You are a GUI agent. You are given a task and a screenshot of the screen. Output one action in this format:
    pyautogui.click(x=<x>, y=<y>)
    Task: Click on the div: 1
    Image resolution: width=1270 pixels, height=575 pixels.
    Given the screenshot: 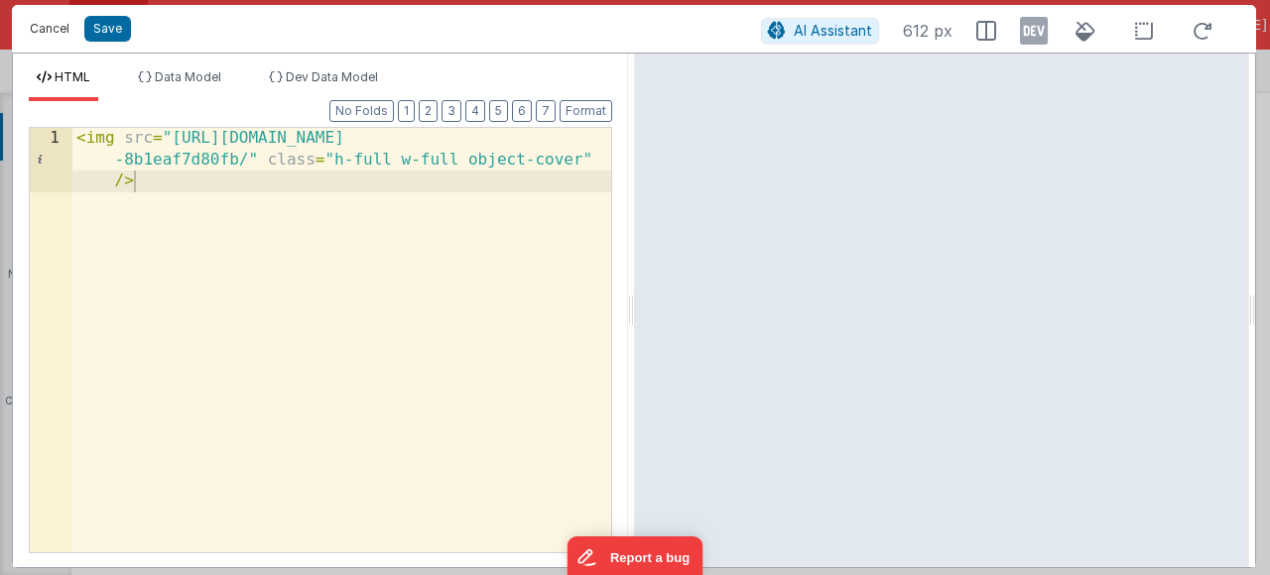 What is the action you would take?
    pyautogui.click(x=51, y=160)
    